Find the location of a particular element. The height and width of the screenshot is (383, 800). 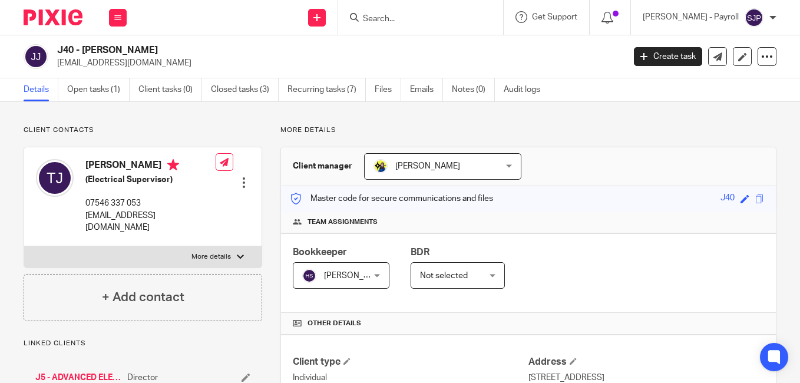

span: Get Support is located at coordinates (554, 17).